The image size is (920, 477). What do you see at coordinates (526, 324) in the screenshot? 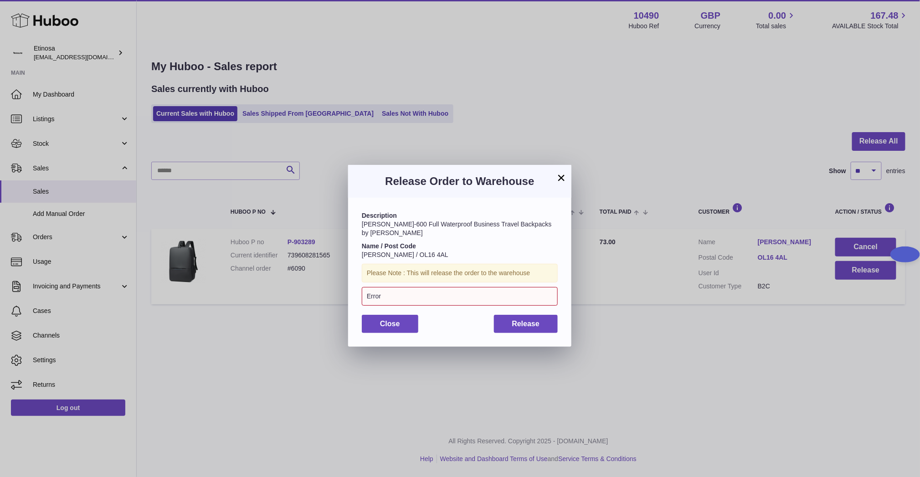
I see `button: Release` at bounding box center [526, 324].